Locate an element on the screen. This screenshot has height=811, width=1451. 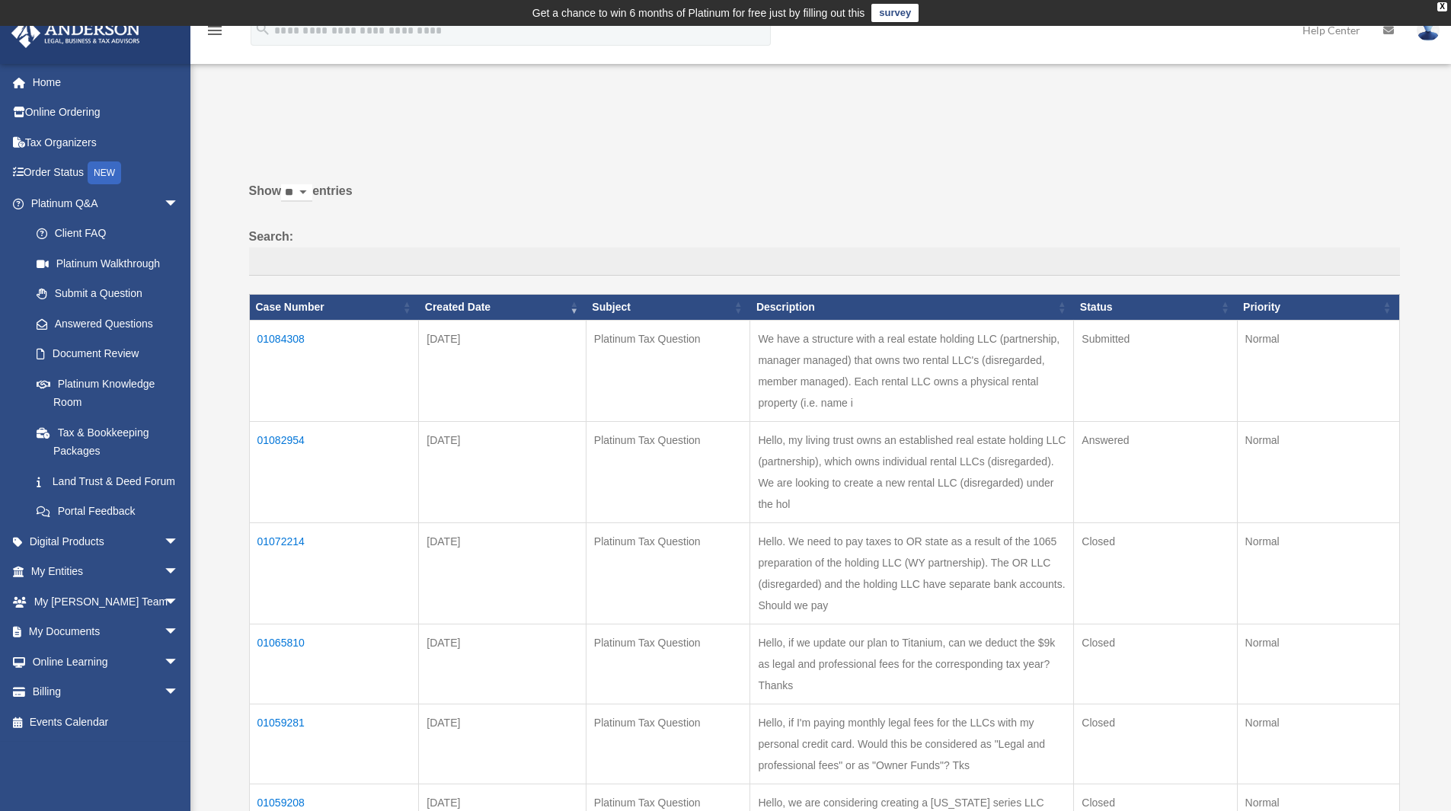
td: Hello, if we update our plan to Titanium, can we deduct the $9k as legal and professional fees fo... is located at coordinates (912, 663).